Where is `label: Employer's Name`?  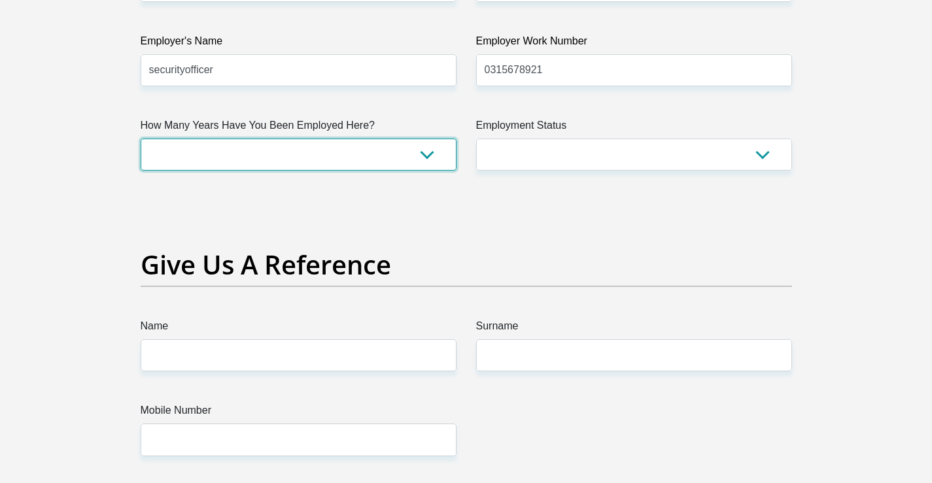
label: Employer's Name is located at coordinates (298, 44).